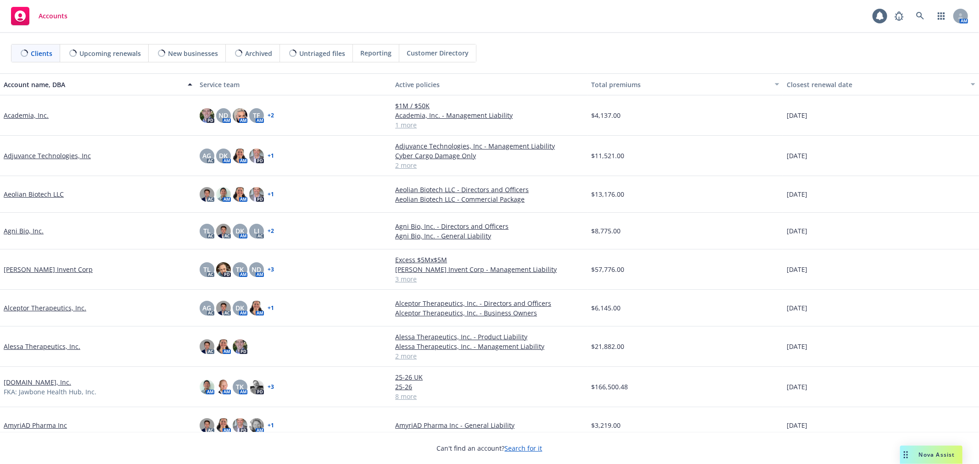 This screenshot has height=464, width=979. What do you see at coordinates (608, 156) in the screenshot?
I see `span: $11,521.00` at bounding box center [608, 156].